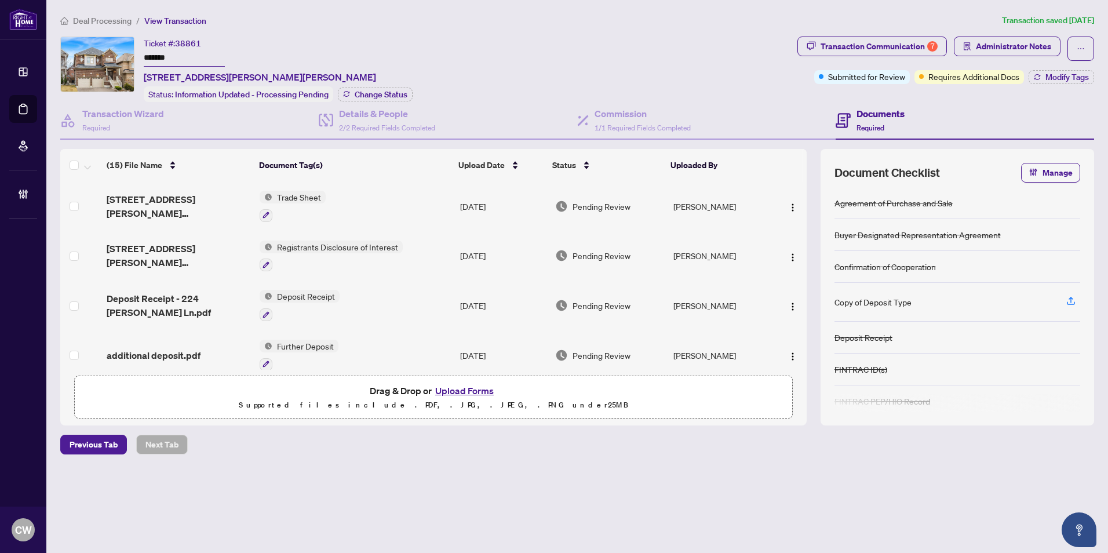 The width and height of the screenshot is (1108, 553). What do you see at coordinates (887, 173) in the screenshot?
I see `span: Document Checklist` at bounding box center [887, 173].